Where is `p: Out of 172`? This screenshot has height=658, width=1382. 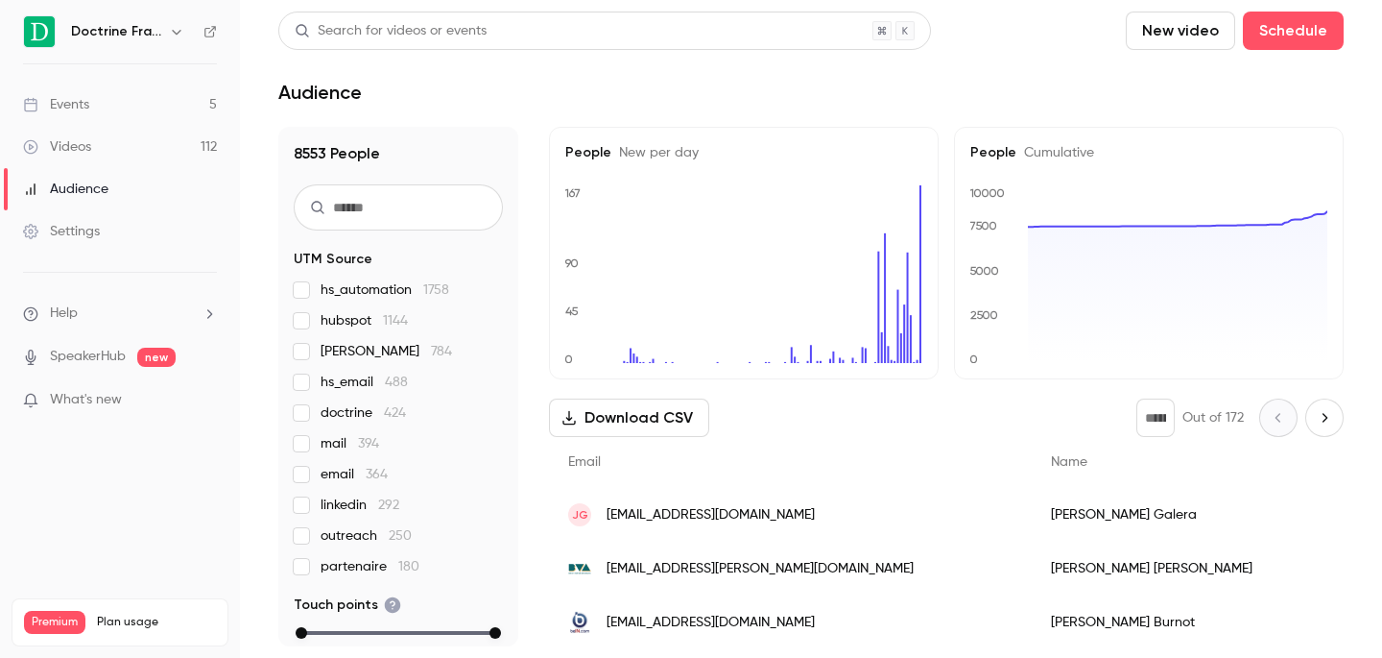 p: Out of 172 is located at coordinates (1213, 418).